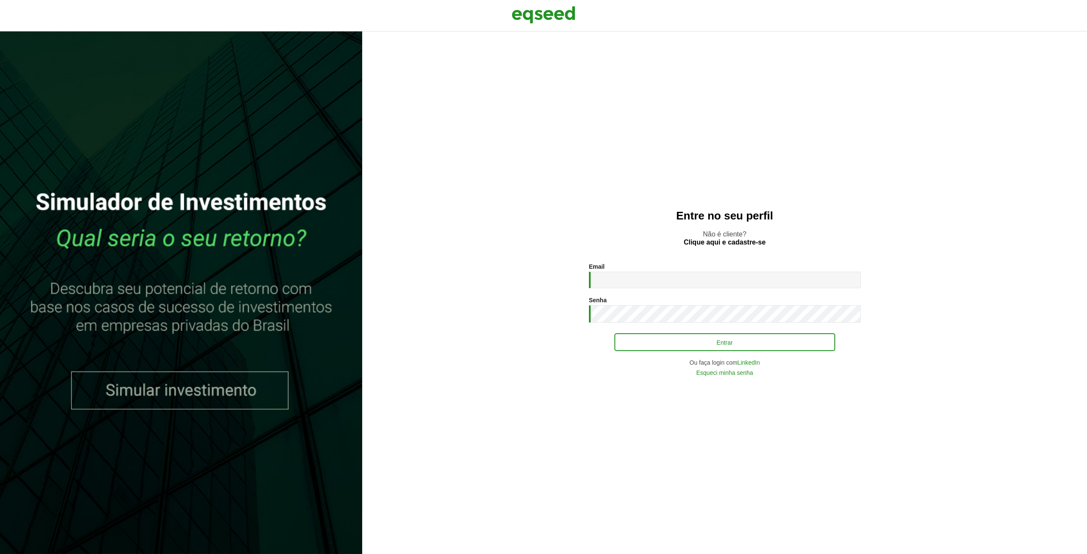  What do you see at coordinates (724, 242) in the screenshot?
I see `a: Clique aqui e cadastre-se` at bounding box center [724, 242].